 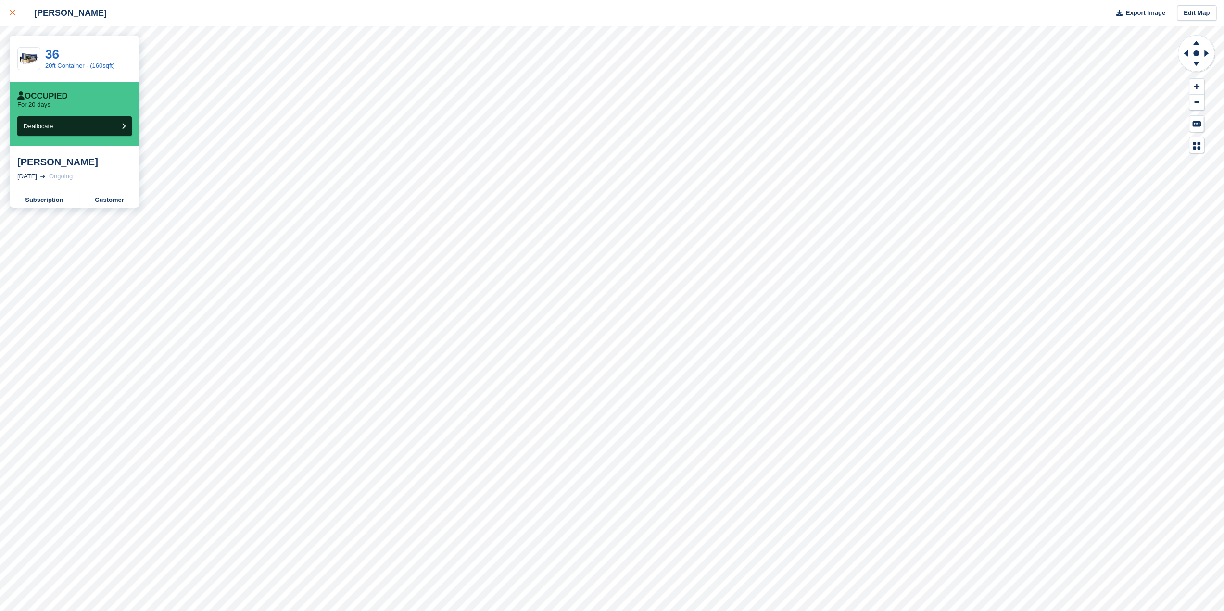 I want to click on span: Export Image, so click(x=1145, y=13).